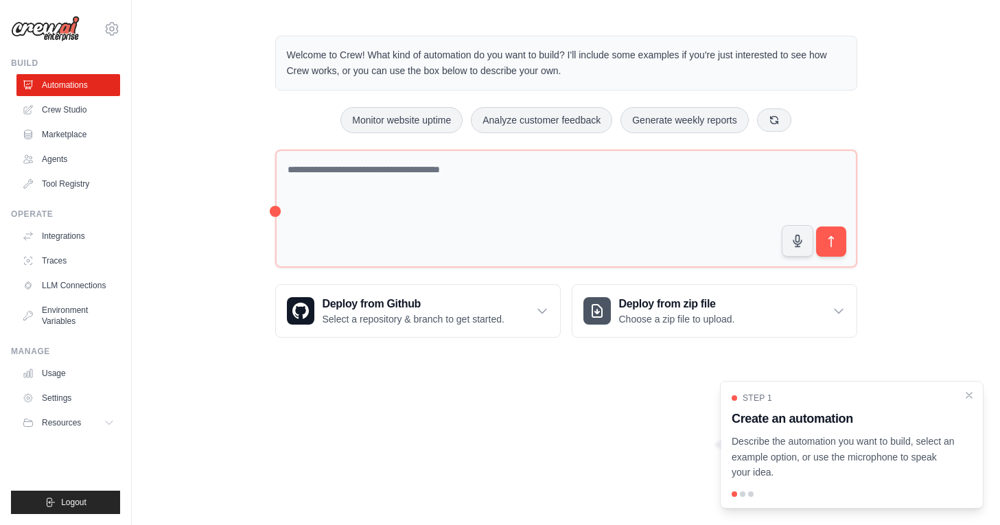  What do you see at coordinates (843, 419) in the screenshot?
I see `h3: Create an automation` at bounding box center [843, 419].